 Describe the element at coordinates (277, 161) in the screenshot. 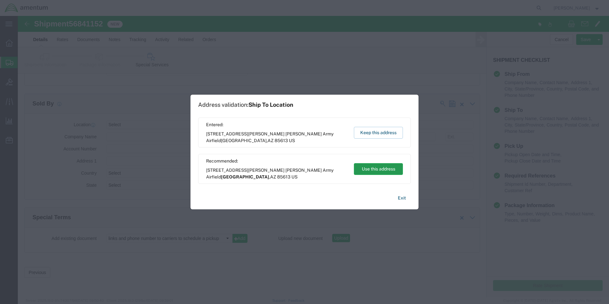

I see `span: Recommended:` at that location.